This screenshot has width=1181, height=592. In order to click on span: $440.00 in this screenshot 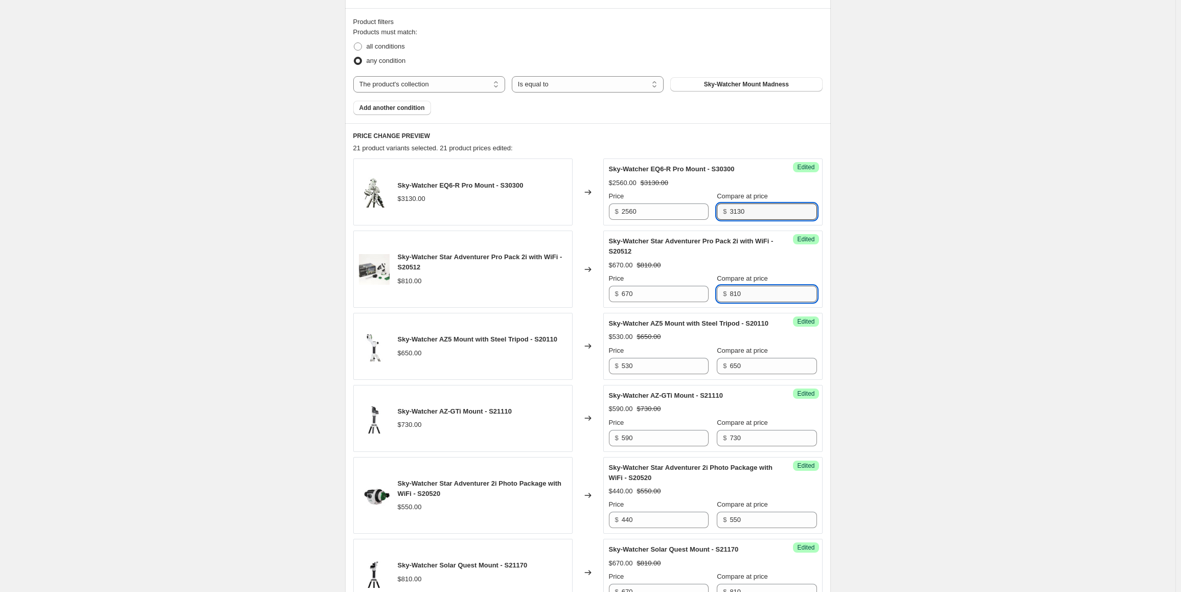, I will do `click(620, 491)`.